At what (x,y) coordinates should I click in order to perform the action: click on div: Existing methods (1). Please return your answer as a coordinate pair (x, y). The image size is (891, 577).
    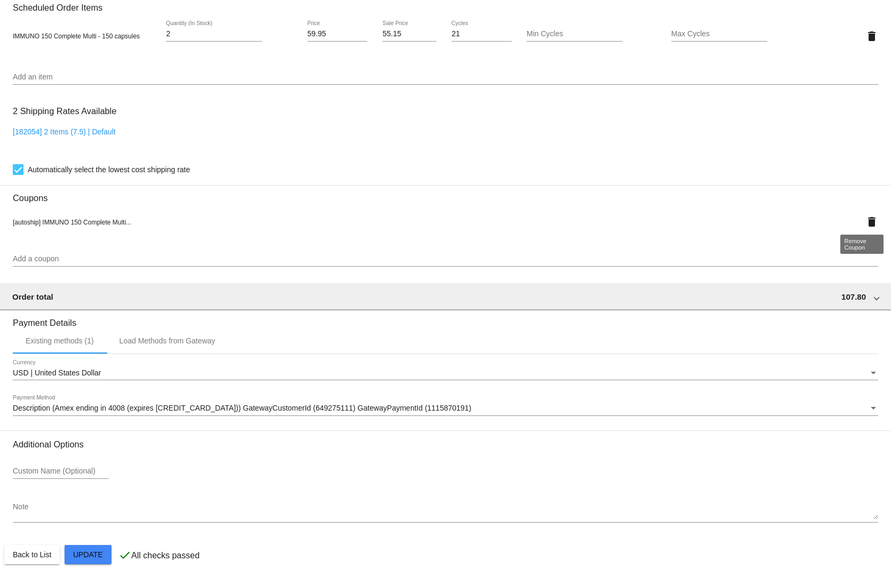
    Looking at the image, I should click on (60, 341).